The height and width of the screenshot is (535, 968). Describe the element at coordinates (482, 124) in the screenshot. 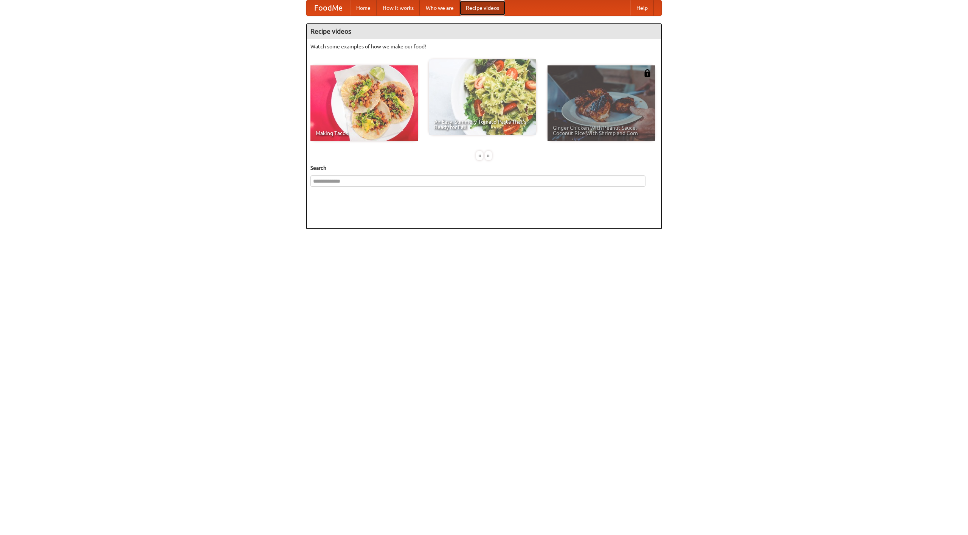

I see `span: An Easy, Summery Tomato Pasta That's Ready for Fall` at that location.